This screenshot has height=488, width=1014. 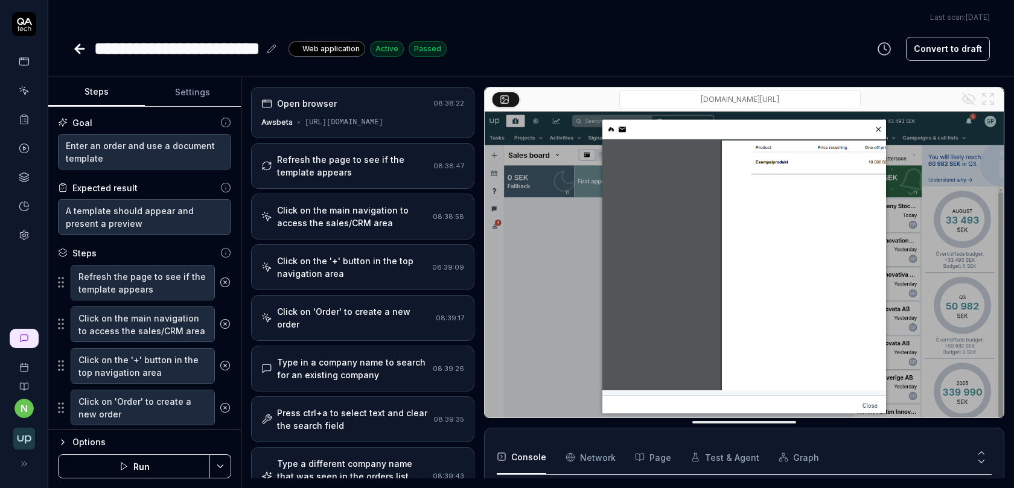 I want to click on div: Passed, so click(x=427, y=49).